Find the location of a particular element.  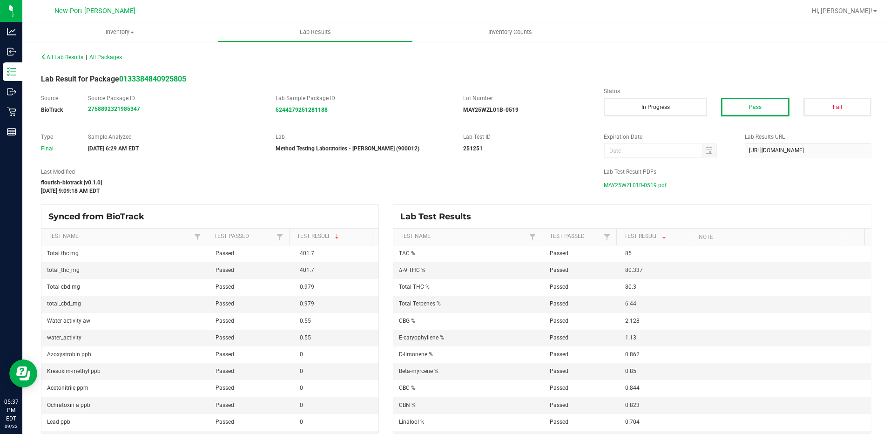

span: D-limonene % is located at coordinates (416, 354).